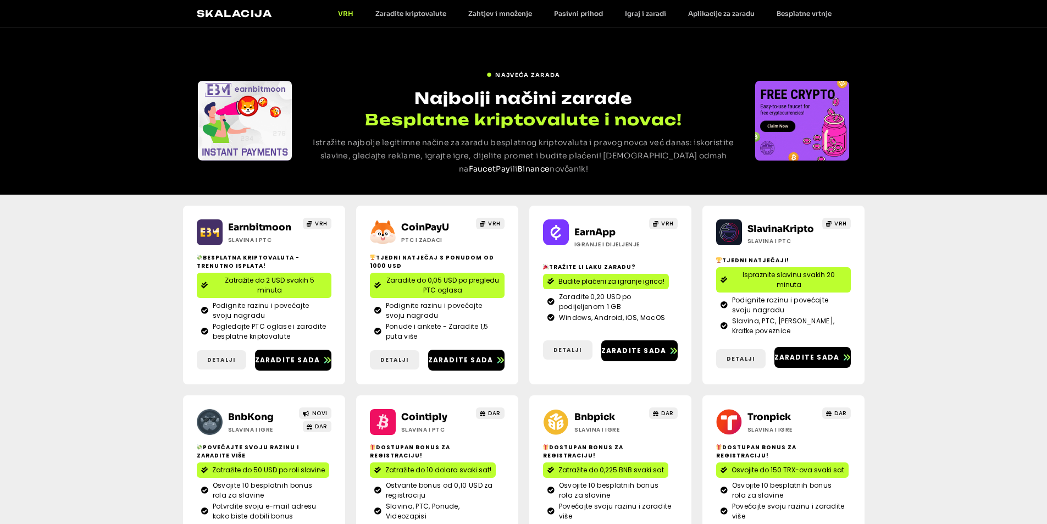 This screenshot has width=1047, height=524. Describe the element at coordinates (248, 262) in the screenshot. I see `font: Besplatna kriptovaluta - Trenutno isplata!` at that location.